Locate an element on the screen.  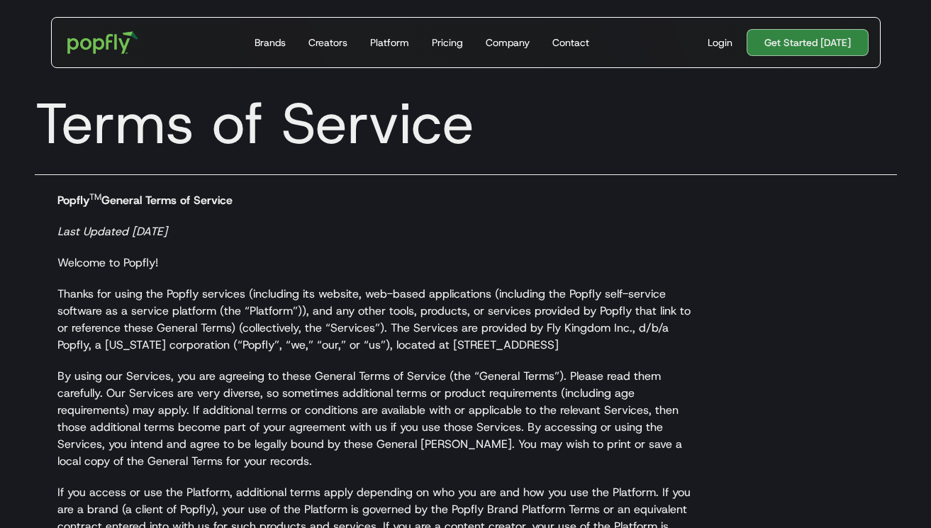
div: Platform is located at coordinates (389, 43).